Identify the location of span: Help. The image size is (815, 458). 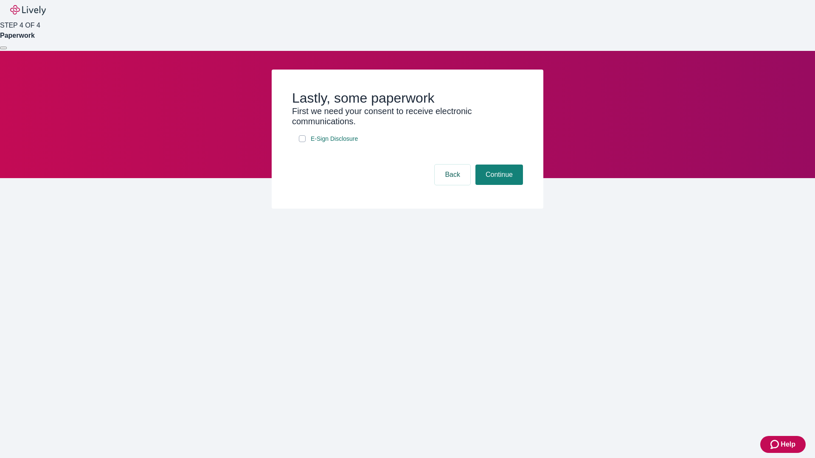
(788, 445).